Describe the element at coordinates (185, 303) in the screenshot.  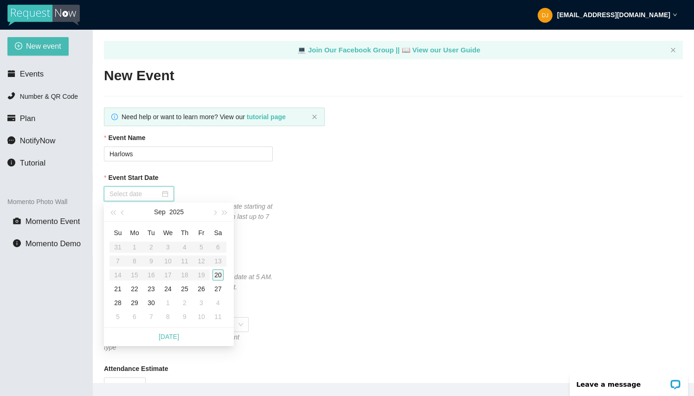
I see `td: 2025-10-02` at that location.